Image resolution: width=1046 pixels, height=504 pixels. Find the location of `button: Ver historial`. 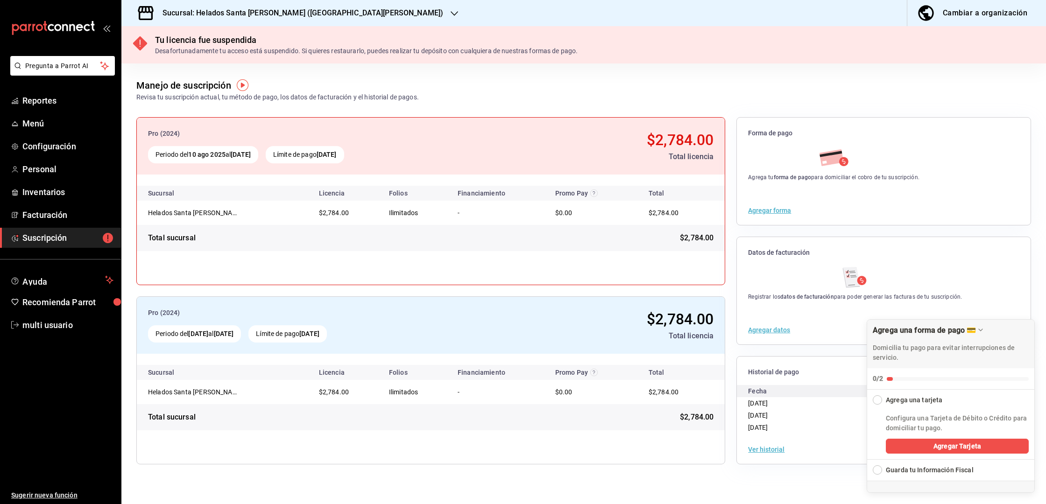

button: Ver historial is located at coordinates (766, 450).